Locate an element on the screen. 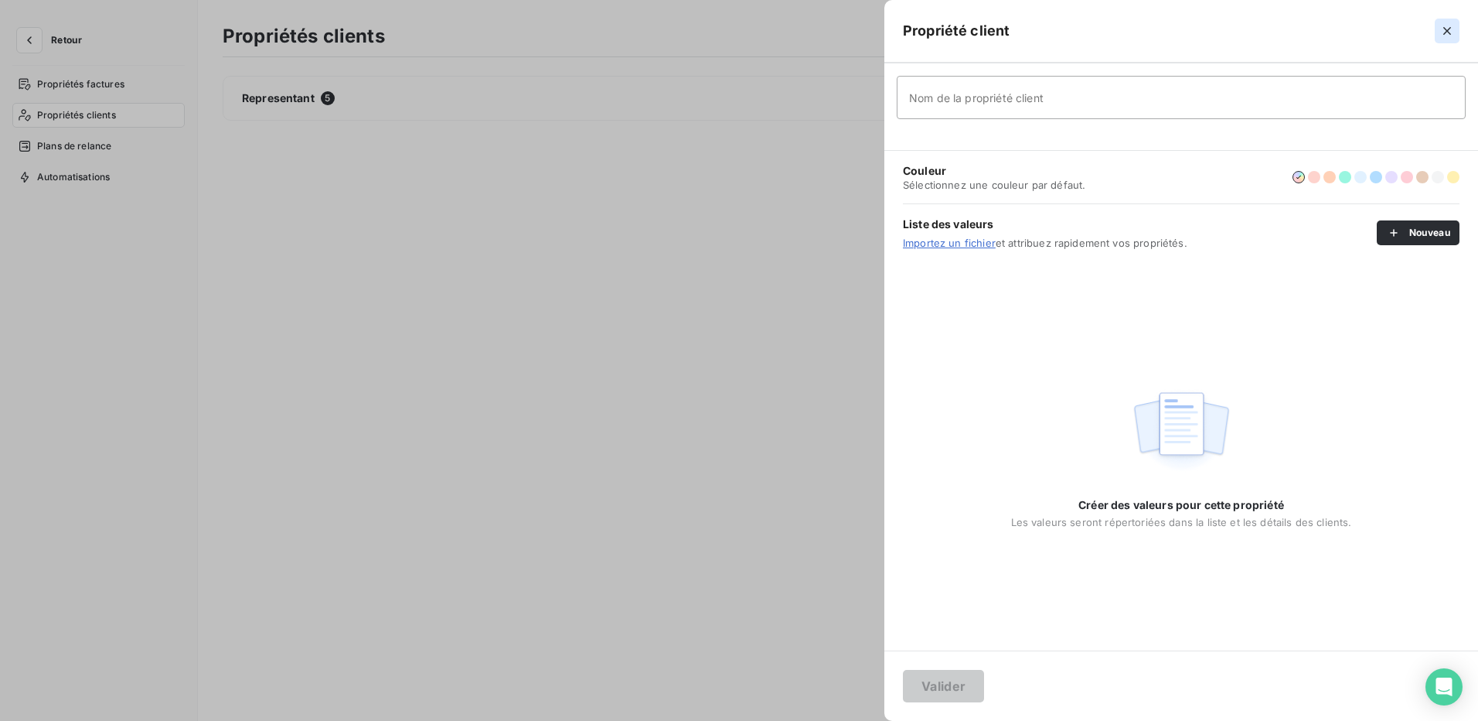  img: Empty state is located at coordinates (1181, 431).